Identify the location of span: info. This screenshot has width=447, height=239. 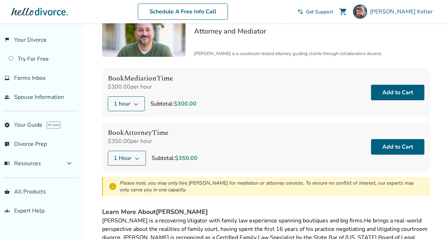
(113, 187).